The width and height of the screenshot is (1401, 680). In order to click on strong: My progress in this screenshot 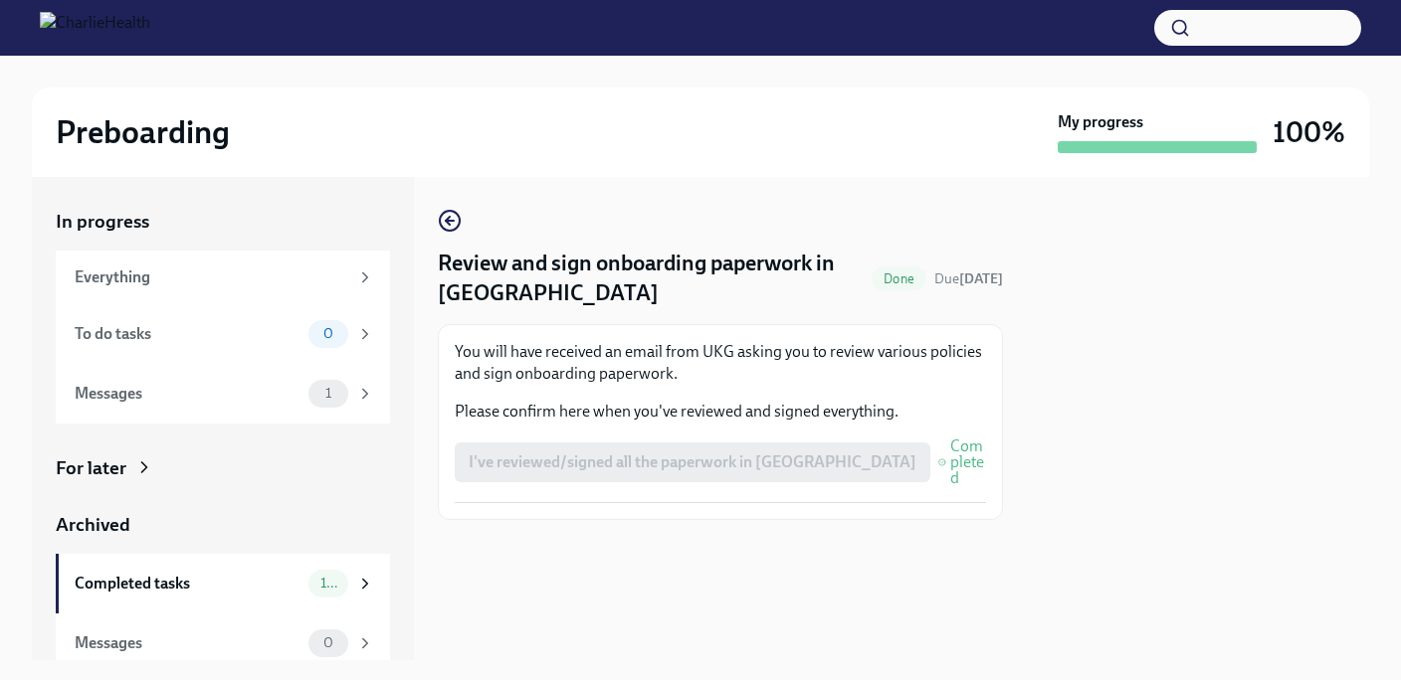, I will do `click(1100, 122)`.